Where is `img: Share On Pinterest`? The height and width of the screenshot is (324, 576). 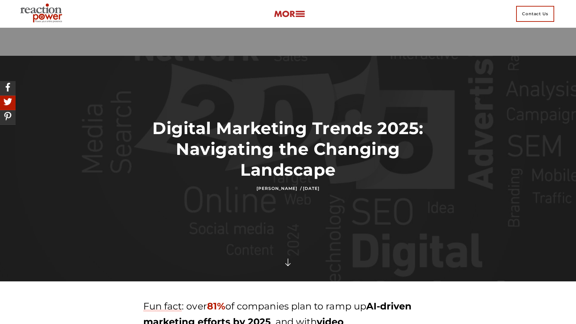 img: Share On Pinterest is located at coordinates (8, 116).